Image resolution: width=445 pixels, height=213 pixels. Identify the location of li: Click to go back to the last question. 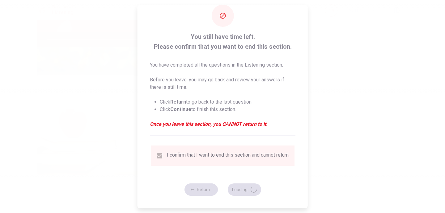
(227, 102).